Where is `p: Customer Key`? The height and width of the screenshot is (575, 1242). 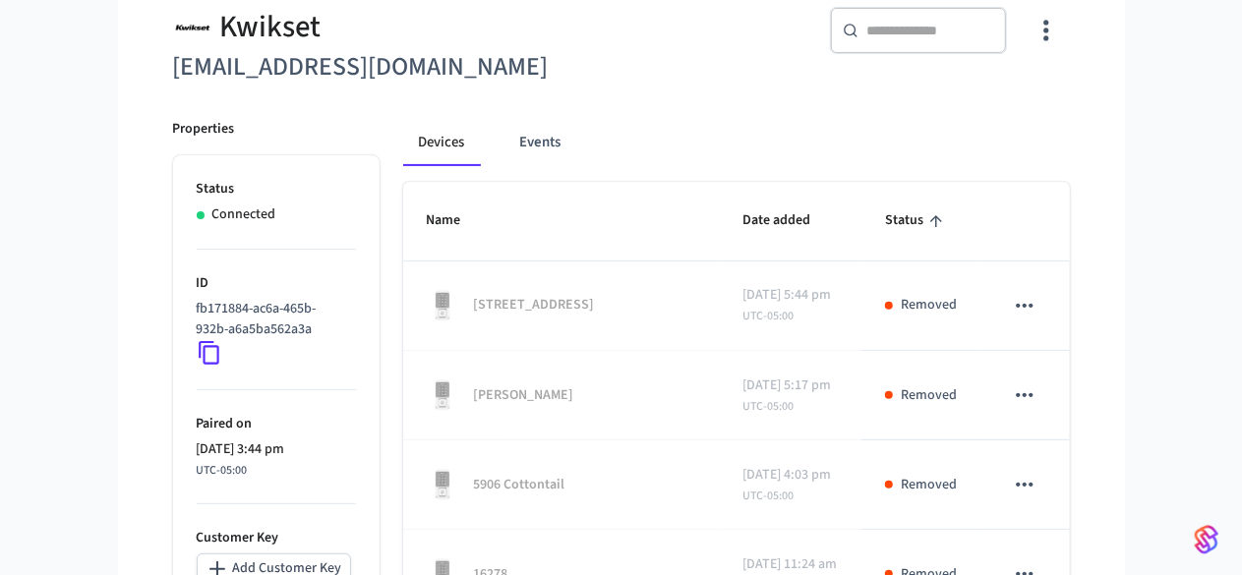
p: Customer Key is located at coordinates (276, 538).